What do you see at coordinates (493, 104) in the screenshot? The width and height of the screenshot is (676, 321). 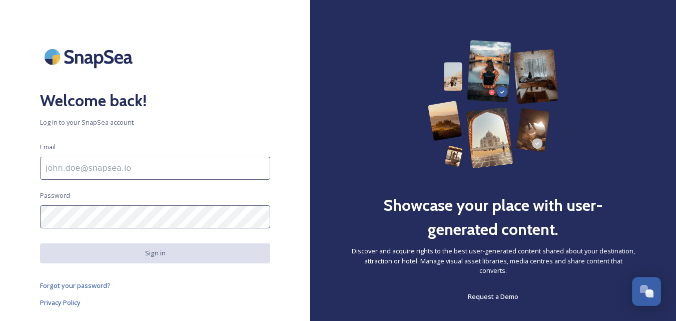 I see `img: 63b42ca75bacad526042e722_Group%20154-p-800.png` at bounding box center [493, 104].